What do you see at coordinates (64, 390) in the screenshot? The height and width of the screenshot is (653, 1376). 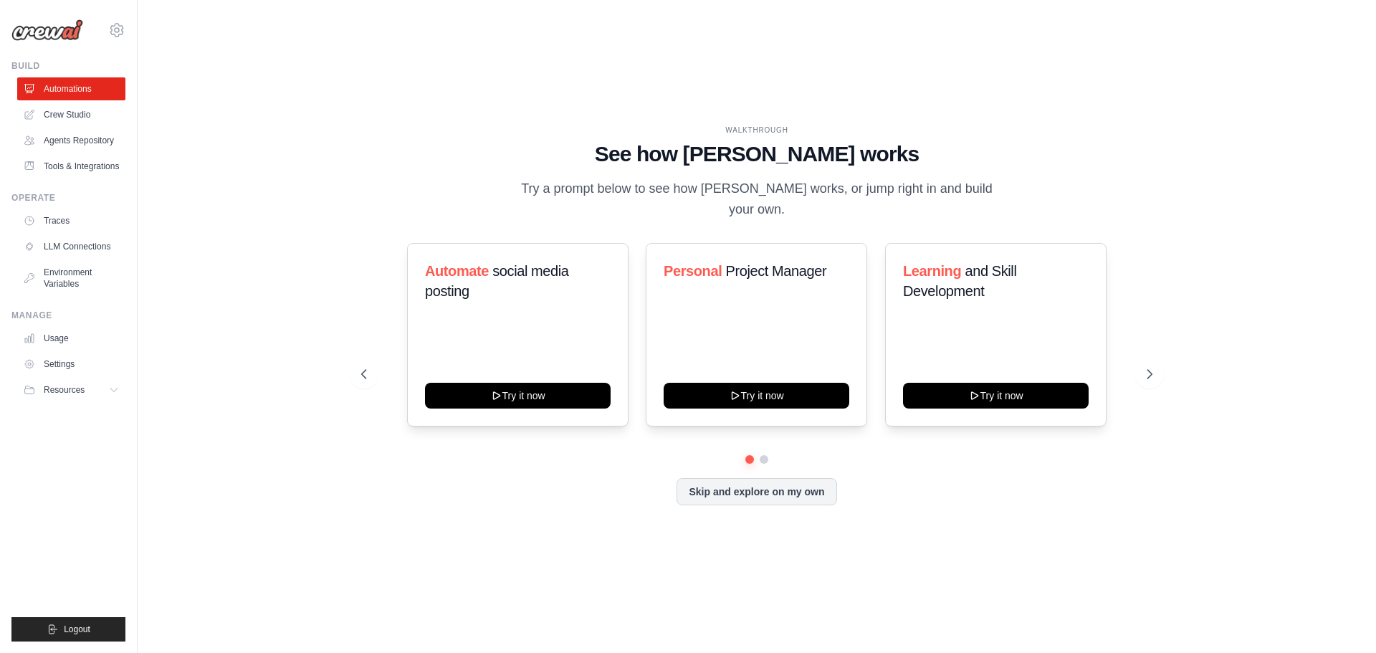 I see `span: Resources` at bounding box center [64, 390].